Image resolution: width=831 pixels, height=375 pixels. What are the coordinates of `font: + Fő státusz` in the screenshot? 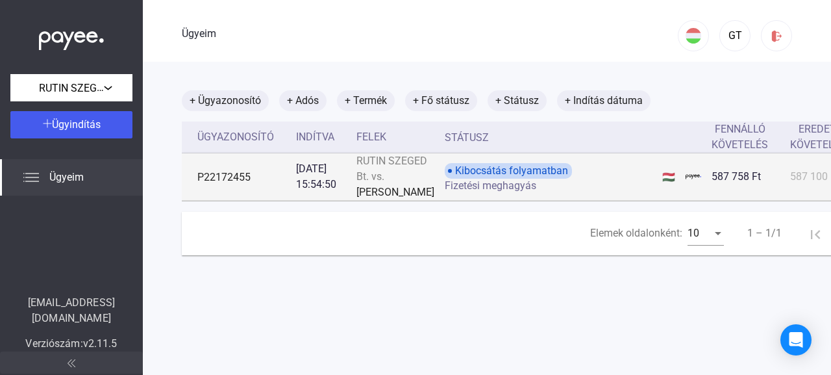 It's located at (441, 100).